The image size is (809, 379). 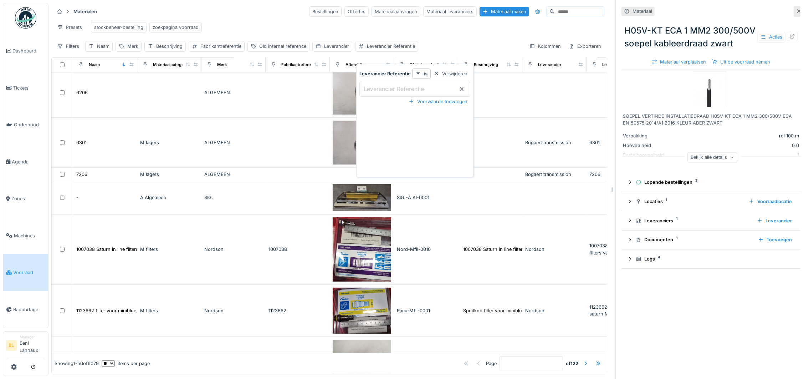 I want to click on div: 6301, so click(x=81, y=142).